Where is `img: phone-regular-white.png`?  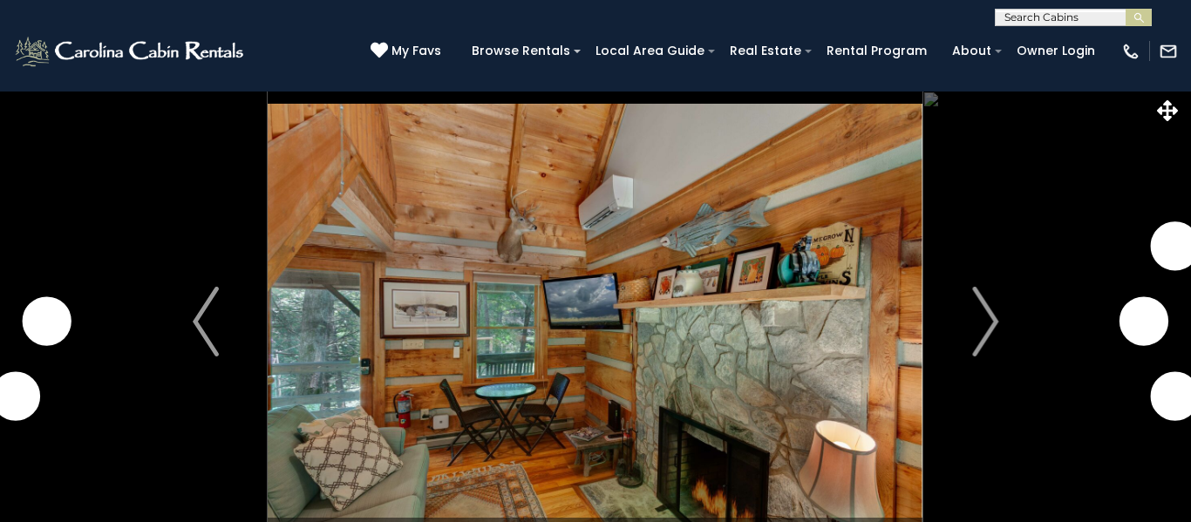
img: phone-regular-white.png is located at coordinates (1131, 51).